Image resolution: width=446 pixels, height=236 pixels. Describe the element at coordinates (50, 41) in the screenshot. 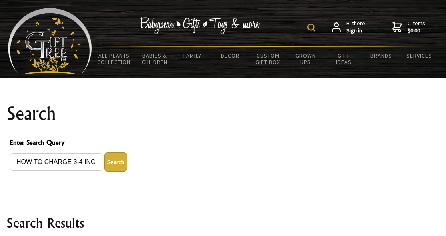

I see `img: Babyware - Gifts - Toys and more...` at that location.